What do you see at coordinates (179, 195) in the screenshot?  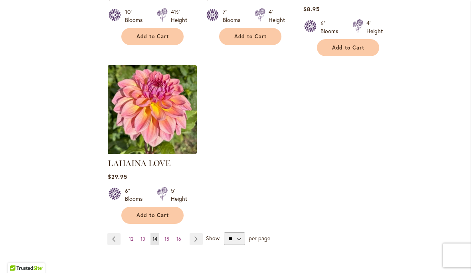 I see `div: 5' Height` at bounding box center [179, 195].